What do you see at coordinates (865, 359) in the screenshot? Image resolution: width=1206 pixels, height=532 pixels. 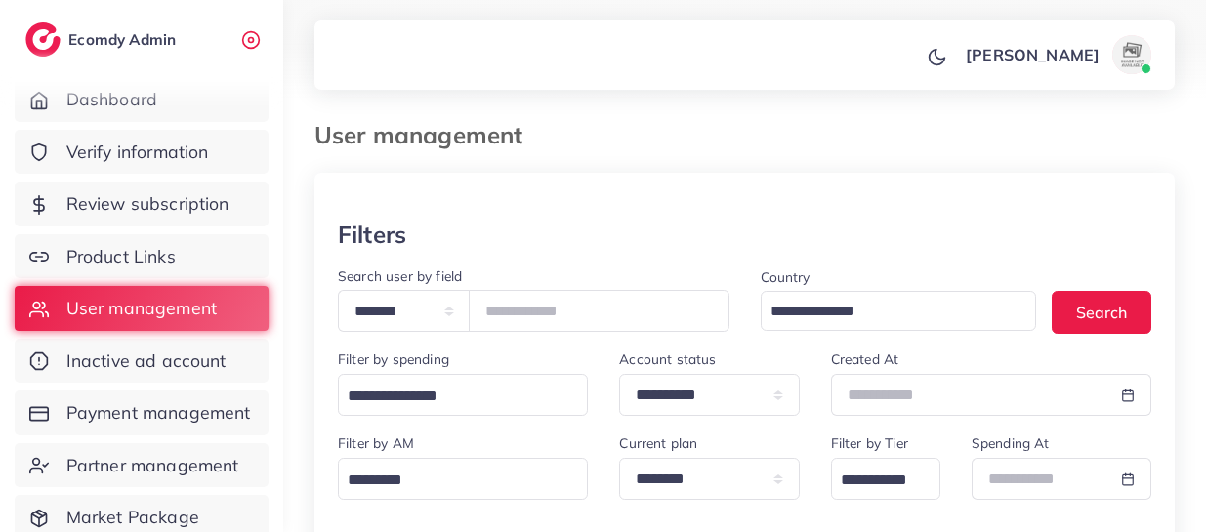 I see `label: Created At` at bounding box center [865, 359].